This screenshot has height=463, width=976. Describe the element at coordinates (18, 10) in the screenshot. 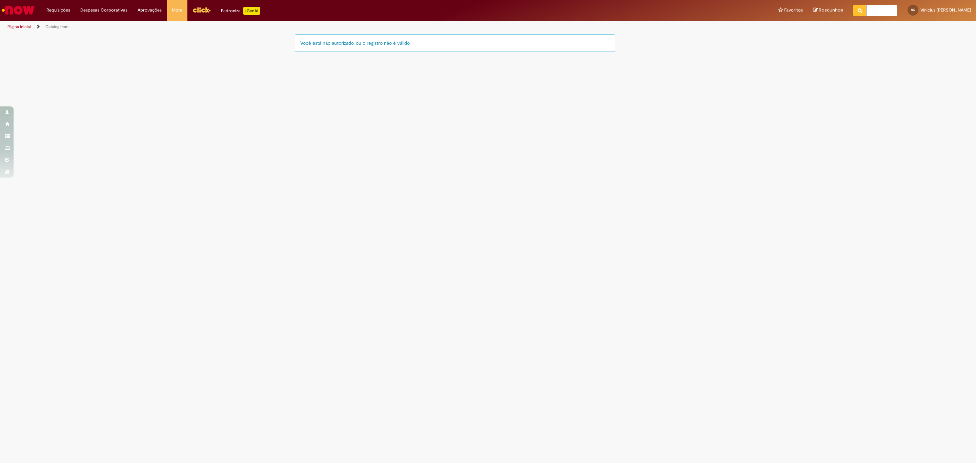

I see `img: ServiceNow` at that location.